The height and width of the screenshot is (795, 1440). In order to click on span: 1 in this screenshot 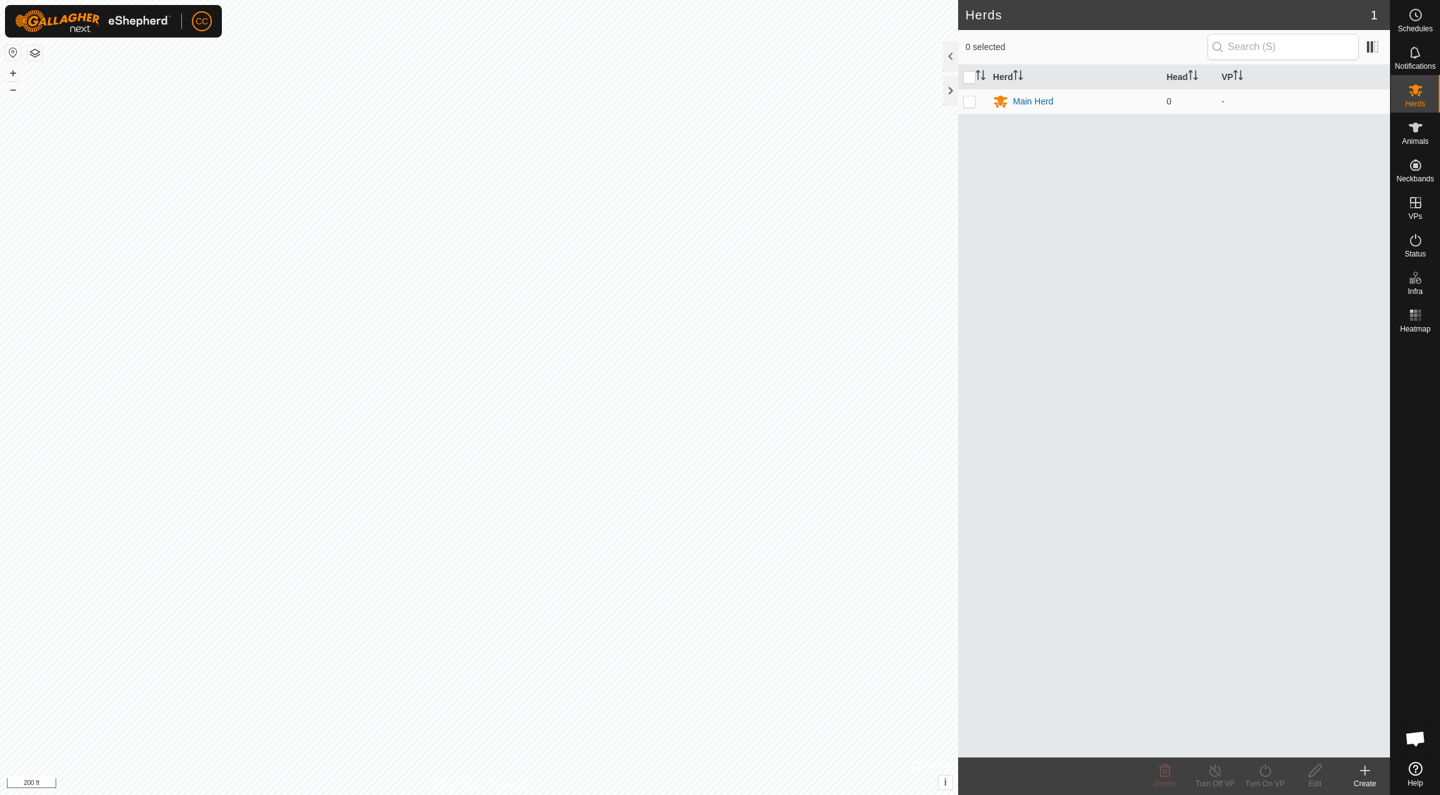, I will do `click(1374, 15)`.